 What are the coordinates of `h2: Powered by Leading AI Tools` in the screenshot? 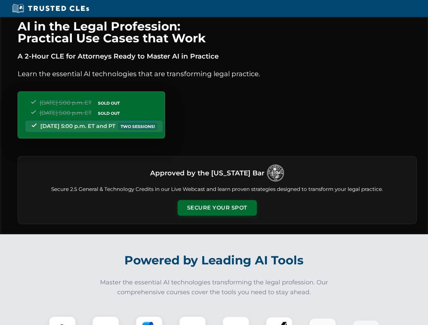 It's located at (214, 261).